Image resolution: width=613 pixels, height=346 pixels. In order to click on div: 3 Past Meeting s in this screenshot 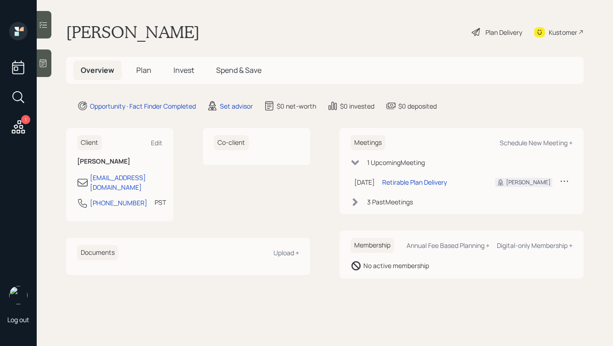, I will do `click(390, 202)`.